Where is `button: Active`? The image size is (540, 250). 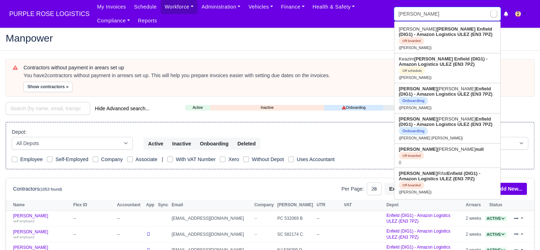 button: Active is located at coordinates (155, 143).